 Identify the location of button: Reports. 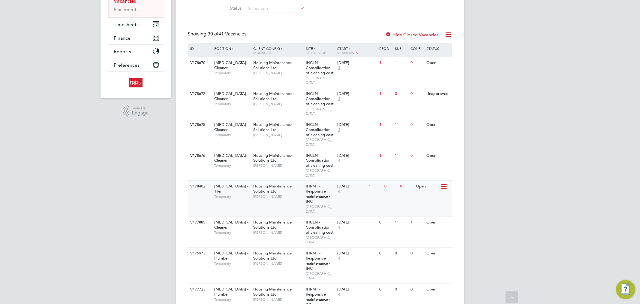
(136, 51).